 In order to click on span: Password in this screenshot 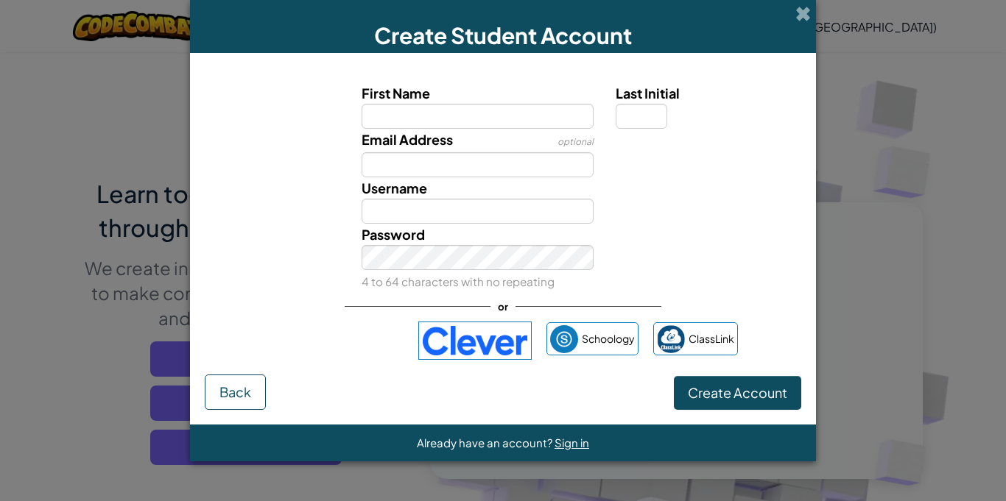, I will do `click(393, 234)`.